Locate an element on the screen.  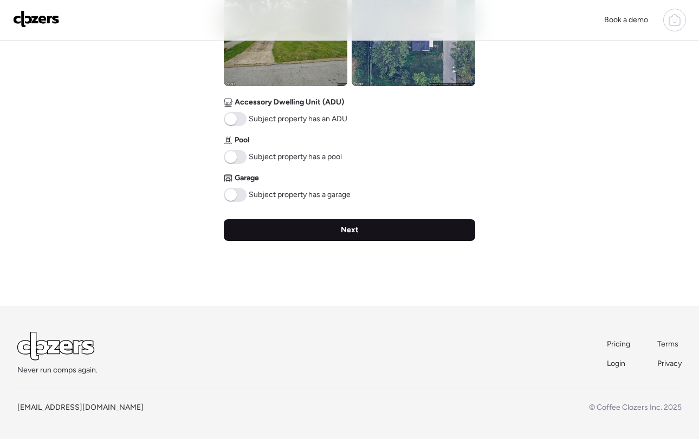
a: Pricing is located at coordinates (619, 345).